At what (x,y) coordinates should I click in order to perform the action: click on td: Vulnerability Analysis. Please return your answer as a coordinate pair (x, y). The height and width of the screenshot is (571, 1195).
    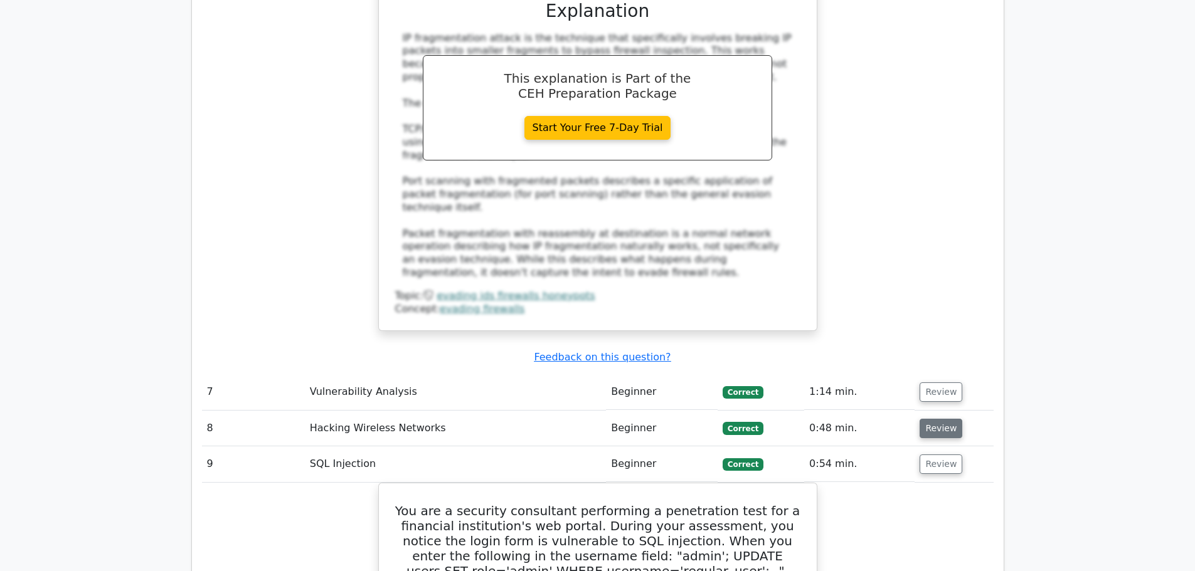
    Looking at the image, I should click on (455, 392).